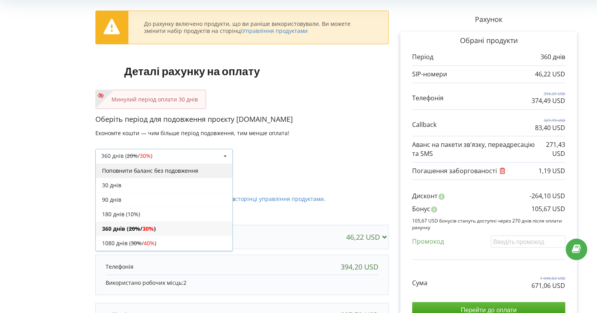 The height and width of the screenshot is (313, 597). I want to click on p: 327,79 USD, so click(549, 120).